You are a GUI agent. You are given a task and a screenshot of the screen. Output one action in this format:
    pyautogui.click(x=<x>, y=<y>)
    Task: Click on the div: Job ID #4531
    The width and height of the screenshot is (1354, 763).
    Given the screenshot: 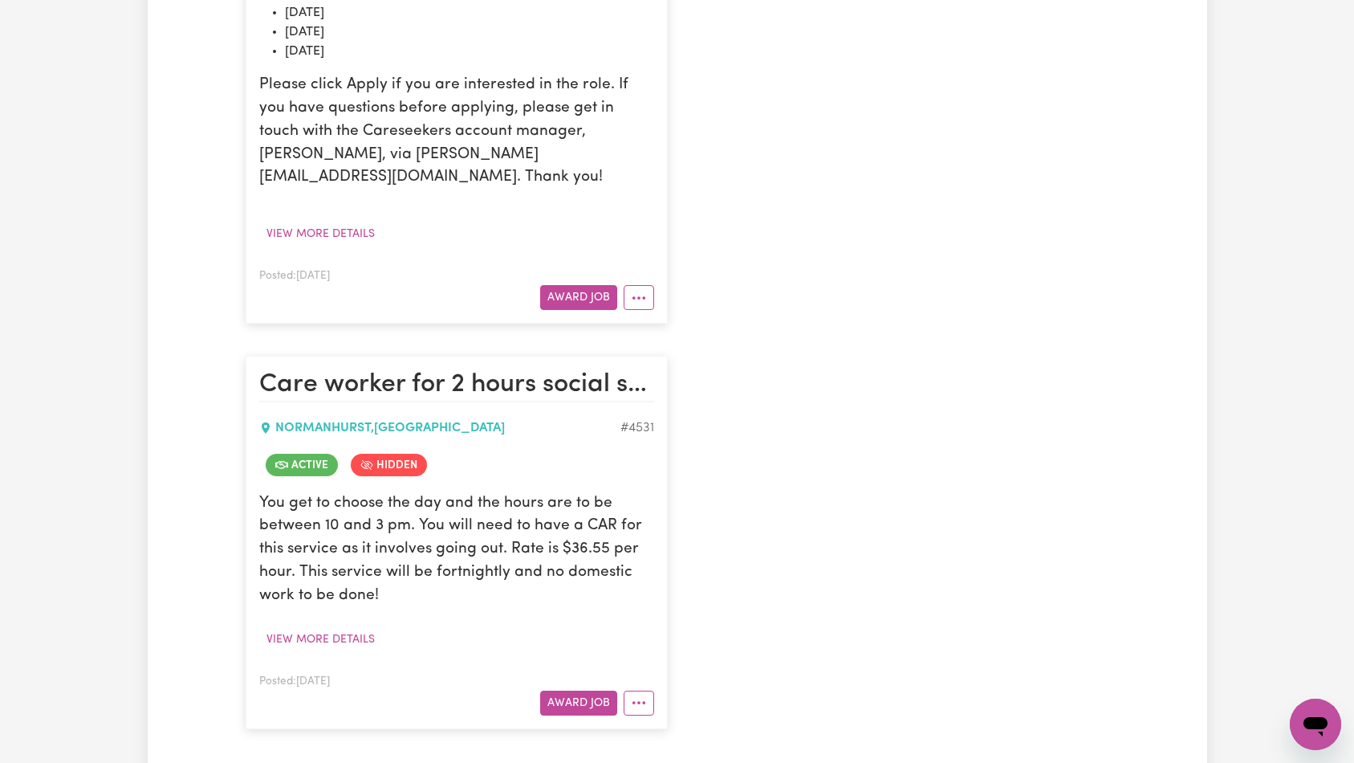 What is the action you would take?
    pyautogui.click(x=637, y=428)
    